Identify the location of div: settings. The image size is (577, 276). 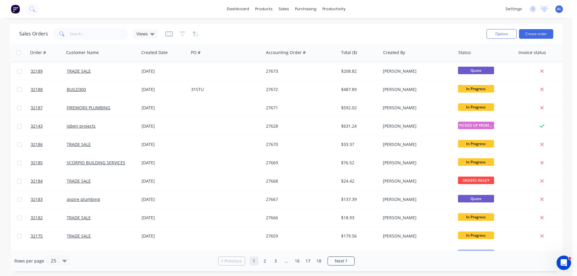
(513, 9).